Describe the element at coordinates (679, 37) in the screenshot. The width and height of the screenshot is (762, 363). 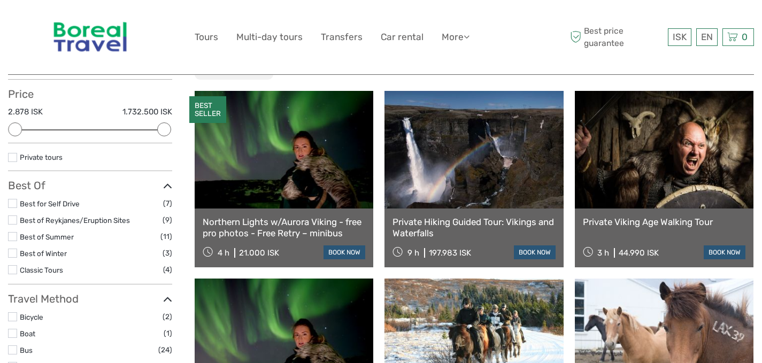
I see `span: ISK` at that location.